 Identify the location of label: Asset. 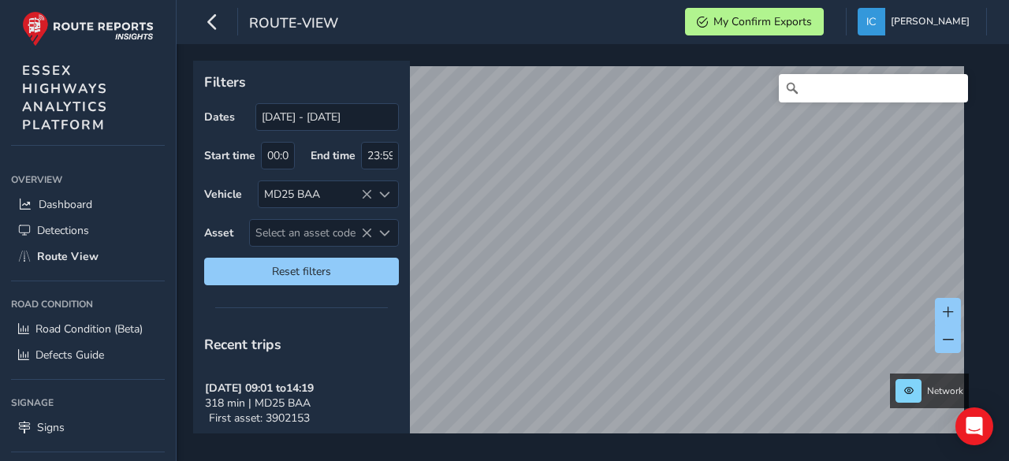
(218, 233).